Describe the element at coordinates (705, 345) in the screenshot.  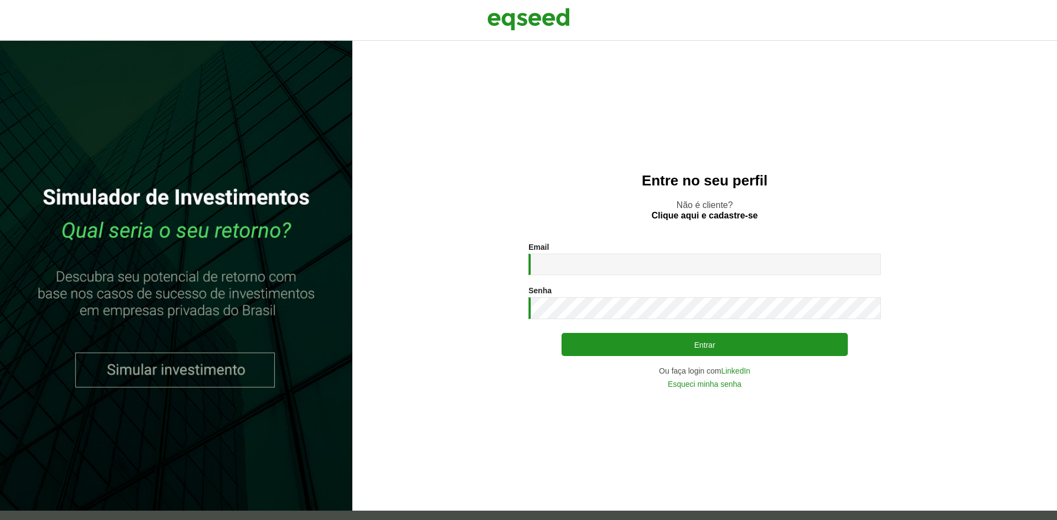
I see `button: Entrar` at that location.